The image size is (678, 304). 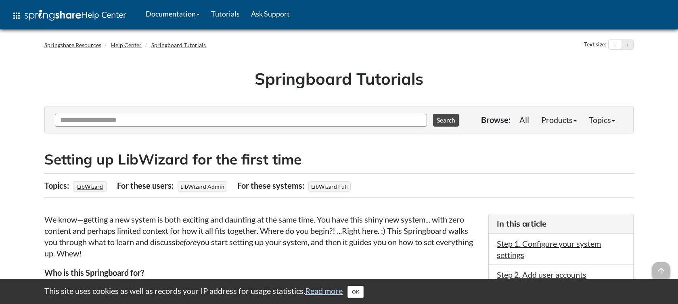 What do you see at coordinates (262, 236) in the screenshot?
I see `p: We know—getting a new system is both exciting and daunting at the same time. You have this shiny ...` at bounding box center [262, 236].